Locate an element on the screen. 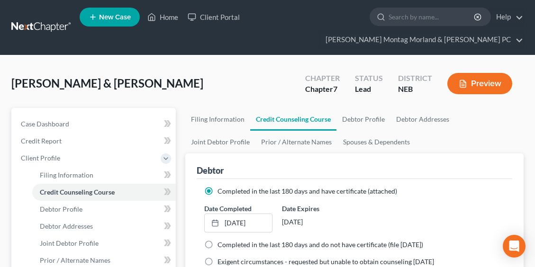 The height and width of the screenshot is (267, 535). input: Search by name... is located at coordinates (432, 17).